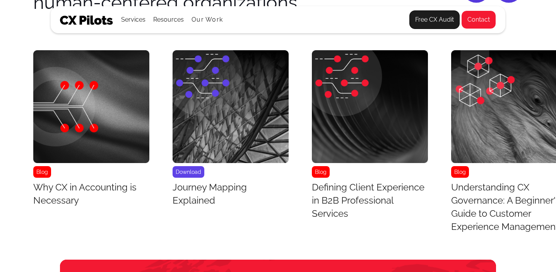  What do you see at coordinates (207, 20) in the screenshot?
I see `a: Our Work` at bounding box center [207, 20].